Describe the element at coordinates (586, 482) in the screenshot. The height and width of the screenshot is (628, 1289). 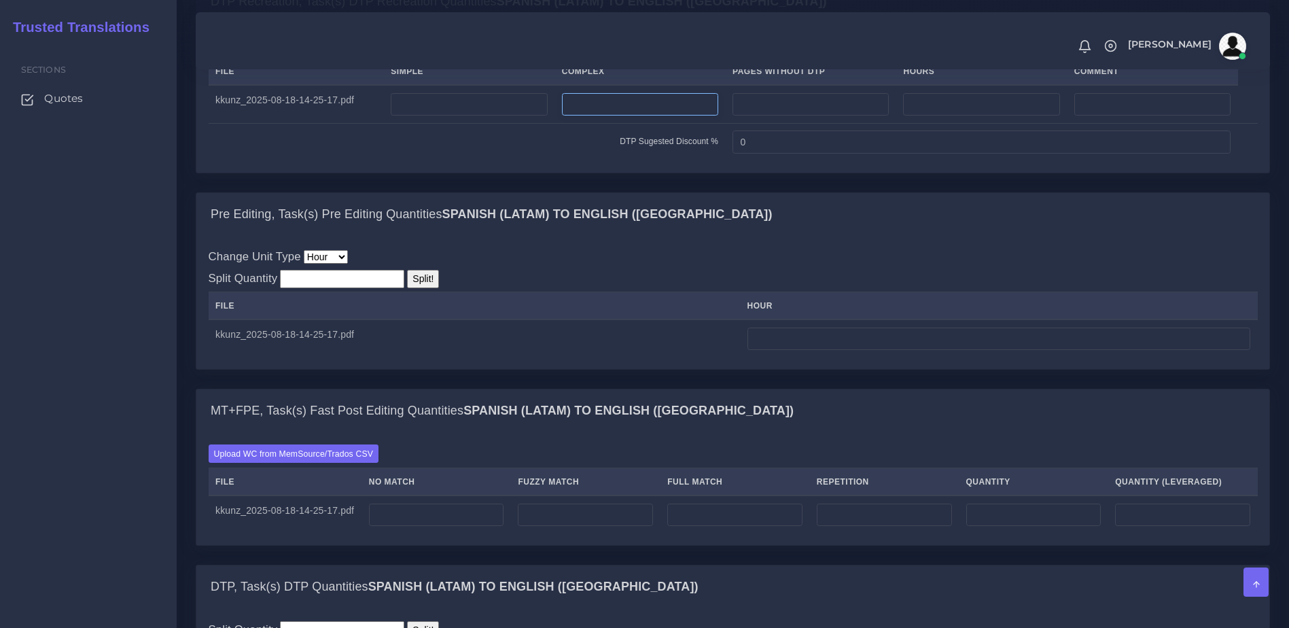
I see `th: Fuzzy Match` at that location.